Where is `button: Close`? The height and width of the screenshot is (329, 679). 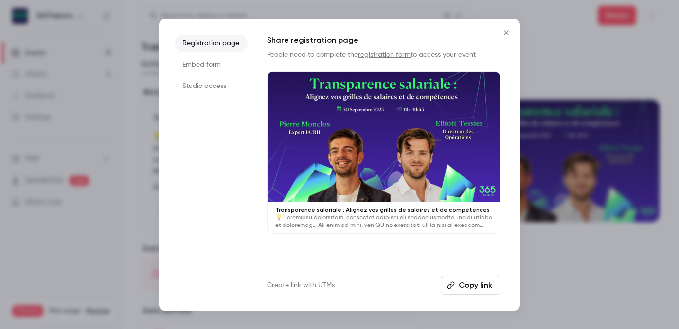 button: Close is located at coordinates (506, 33).